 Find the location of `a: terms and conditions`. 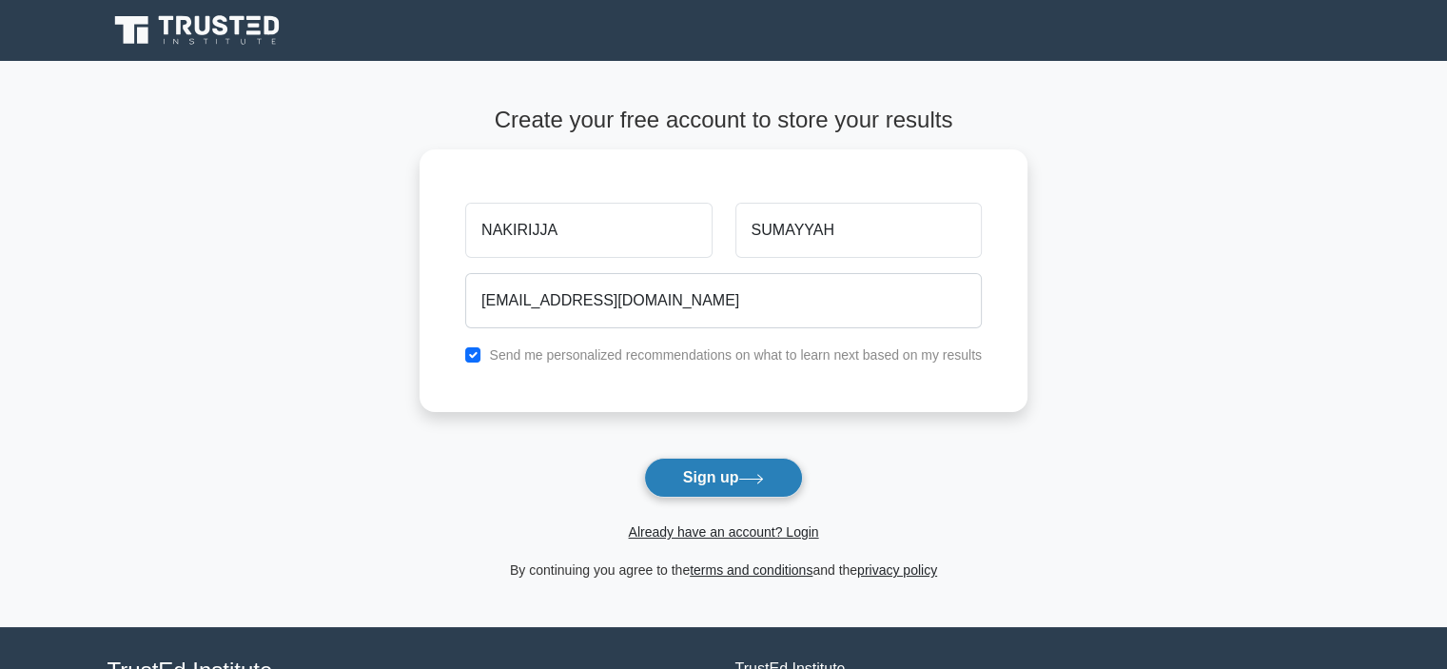

a: terms and conditions is located at coordinates (751, 570).